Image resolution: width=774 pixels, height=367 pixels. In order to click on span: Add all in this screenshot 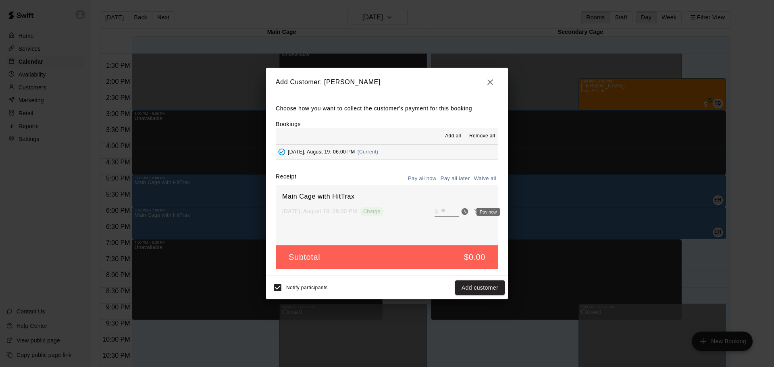, I will do `click(453, 136)`.